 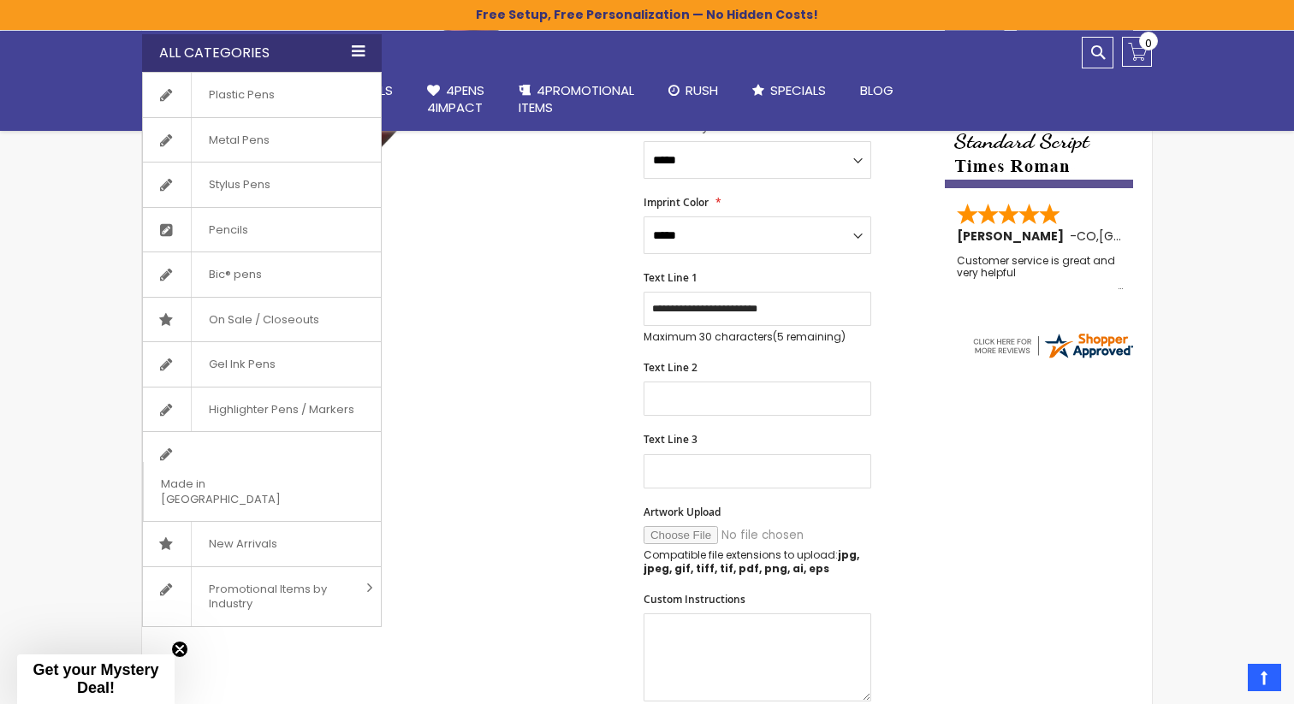 I want to click on div: All Categories, so click(x=262, y=53).